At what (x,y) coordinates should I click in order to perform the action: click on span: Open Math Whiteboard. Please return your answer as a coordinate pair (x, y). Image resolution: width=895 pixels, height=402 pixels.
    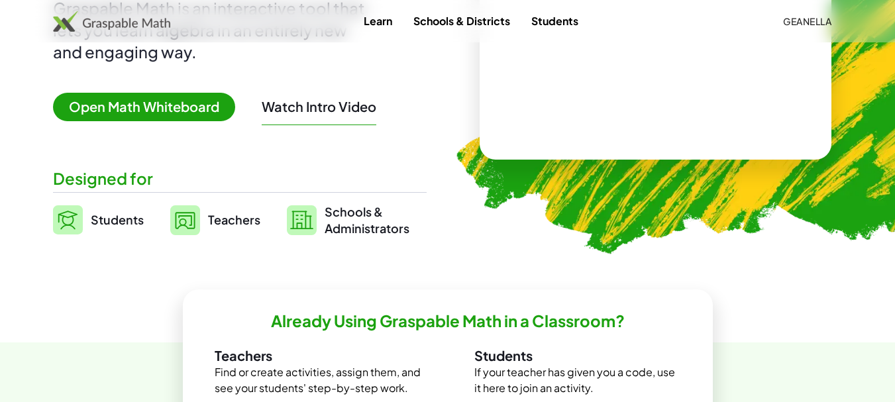
    Looking at the image, I should click on (144, 107).